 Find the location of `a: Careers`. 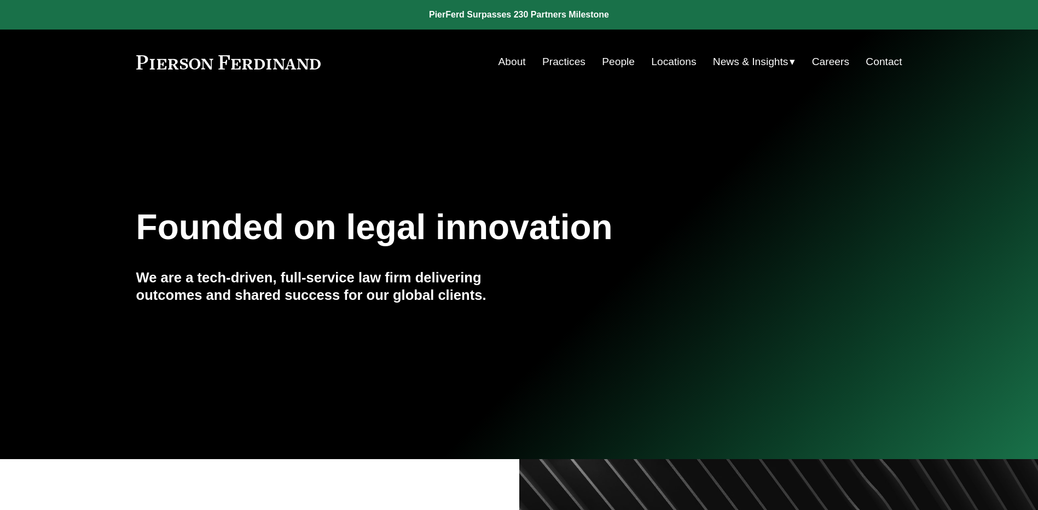

a: Careers is located at coordinates (830, 62).